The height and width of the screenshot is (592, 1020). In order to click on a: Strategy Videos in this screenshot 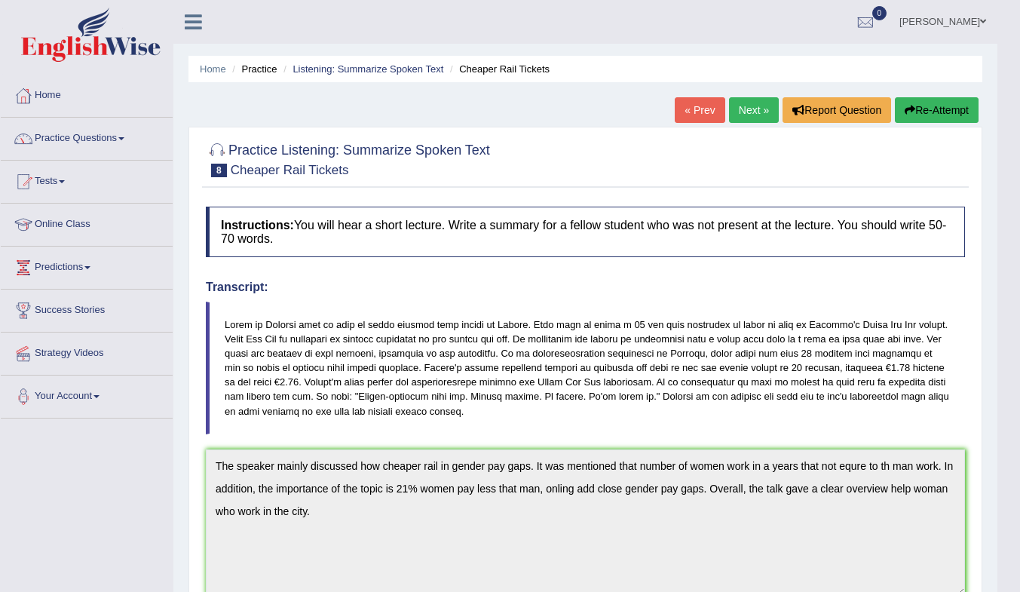, I will do `click(87, 351)`.